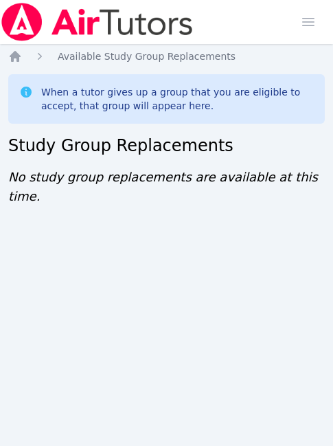  I want to click on div: When a tutor gives up a group that you are eligible to accept, that group will appear here., so click(177, 99).